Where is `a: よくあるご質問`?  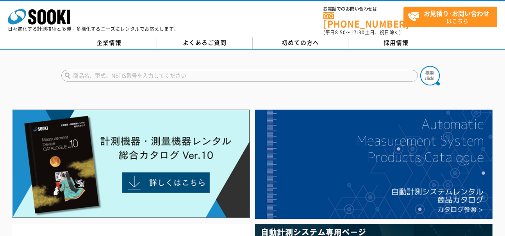 a: よくあるご質問 is located at coordinates (205, 43).